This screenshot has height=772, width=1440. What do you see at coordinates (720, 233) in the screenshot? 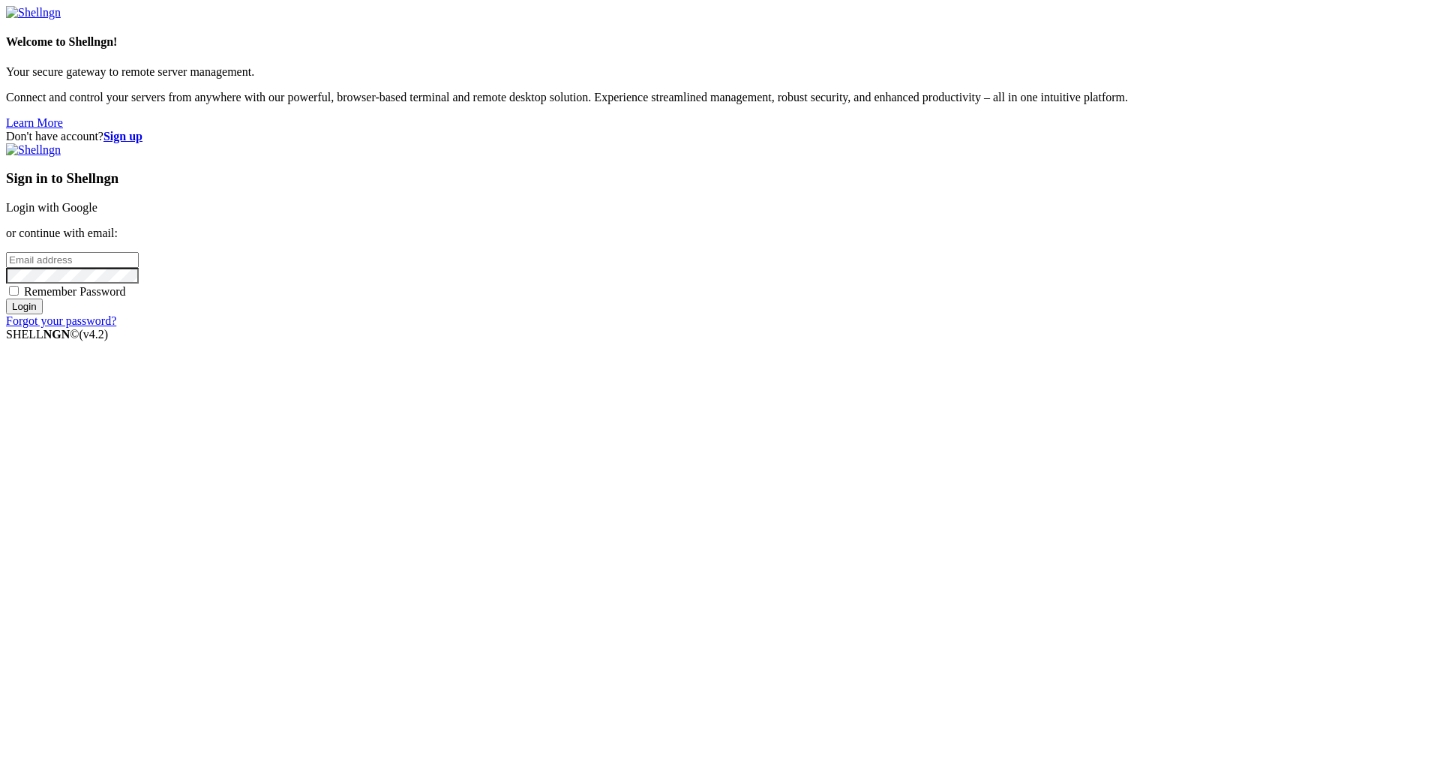
I see `p: or continue with email:` at bounding box center [720, 233].